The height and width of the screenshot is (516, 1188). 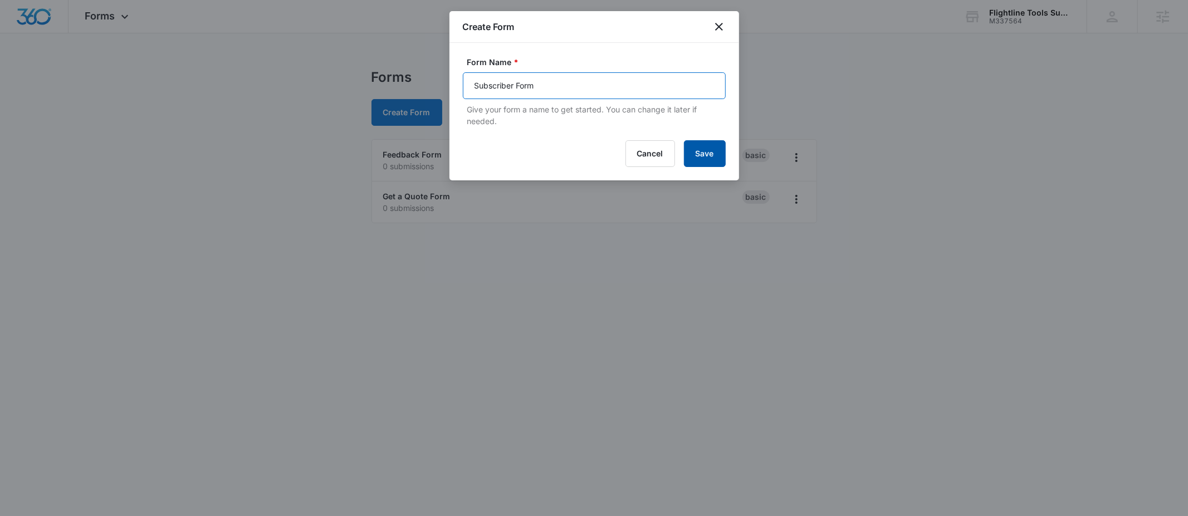 I want to click on label: Form Name, so click(x=599, y=62).